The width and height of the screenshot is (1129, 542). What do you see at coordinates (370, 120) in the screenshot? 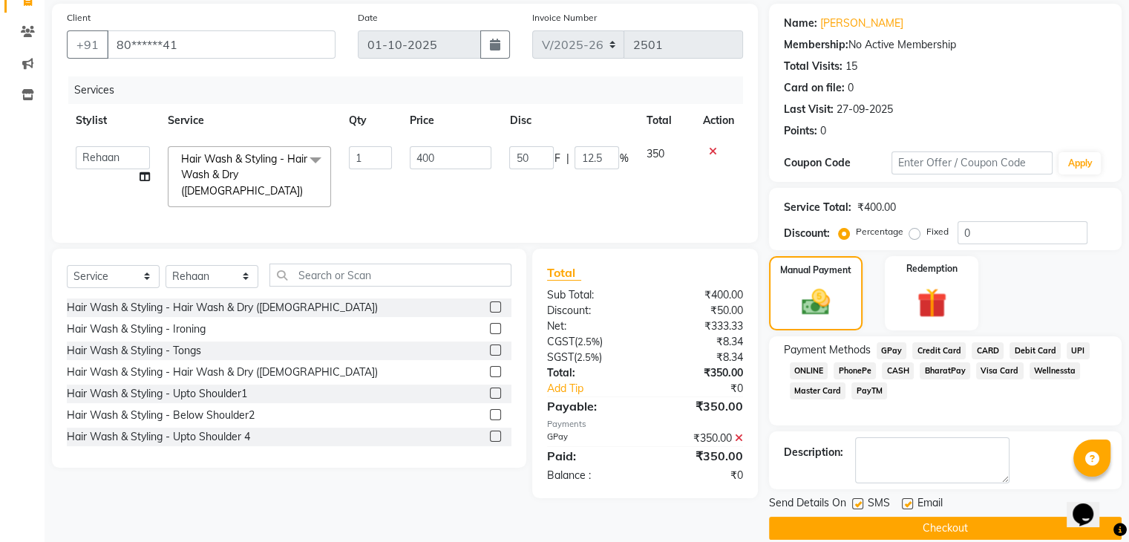
I see `th: Qty` at bounding box center [370, 120].